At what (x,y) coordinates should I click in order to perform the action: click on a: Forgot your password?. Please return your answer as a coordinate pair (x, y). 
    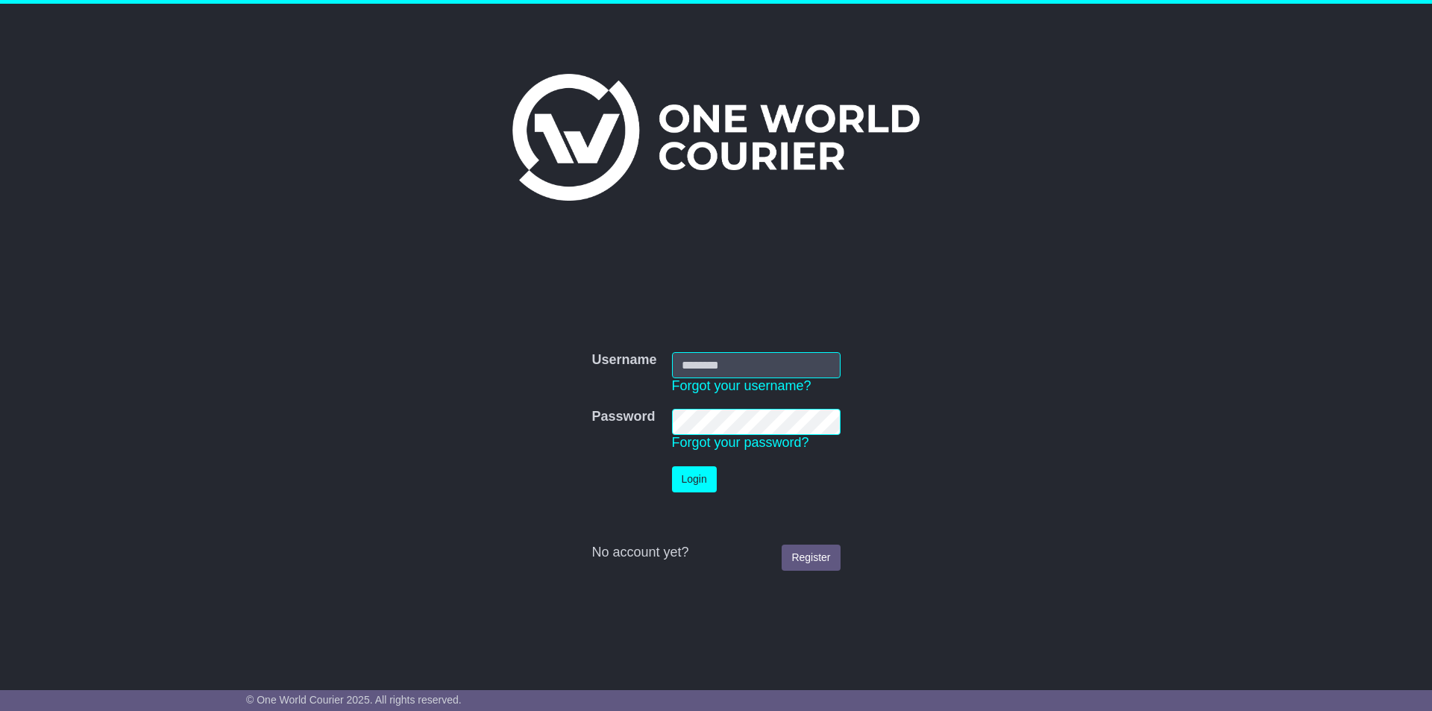
    Looking at the image, I should click on (741, 442).